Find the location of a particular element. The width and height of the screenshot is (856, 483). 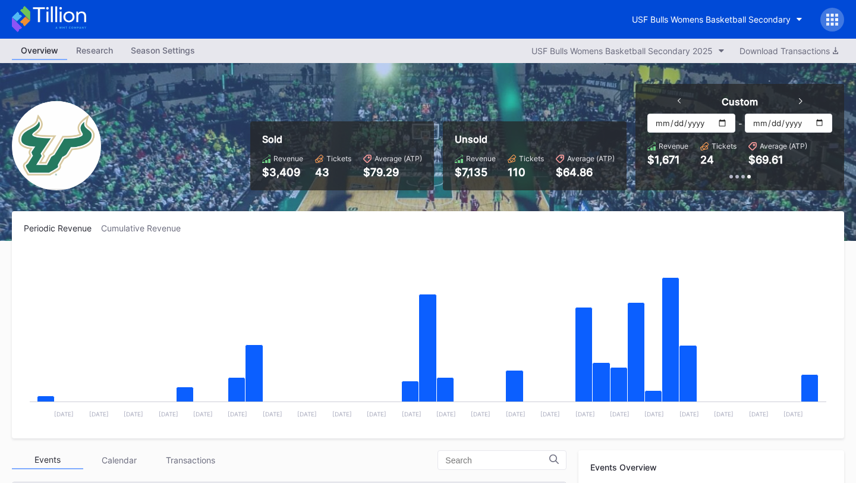

div: $7,135 is located at coordinates (475, 172).